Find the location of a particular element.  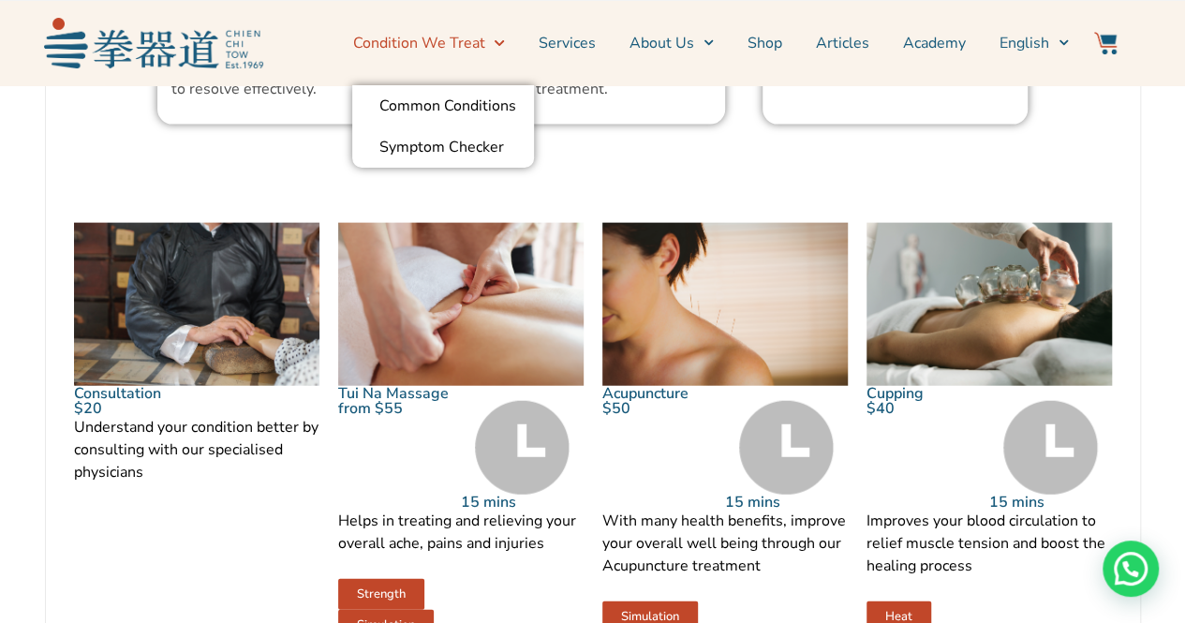

nav: Menu is located at coordinates (671, 43).